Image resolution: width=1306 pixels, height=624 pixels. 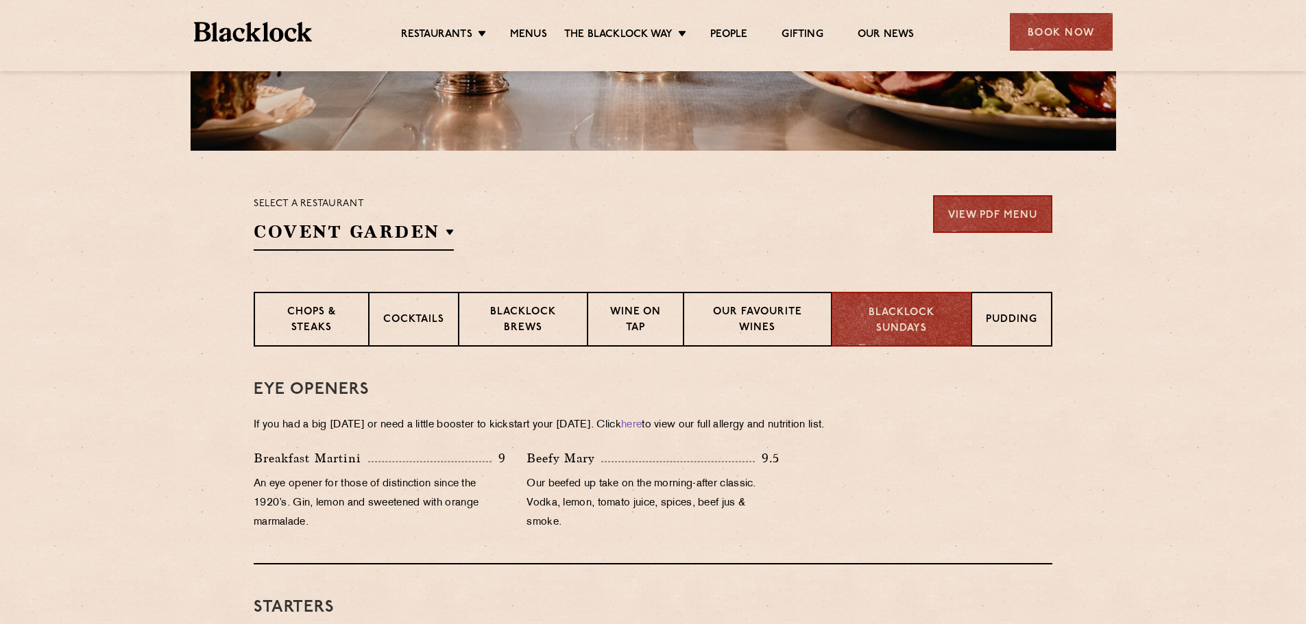 I want to click on p: 9.5, so click(x=767, y=458).